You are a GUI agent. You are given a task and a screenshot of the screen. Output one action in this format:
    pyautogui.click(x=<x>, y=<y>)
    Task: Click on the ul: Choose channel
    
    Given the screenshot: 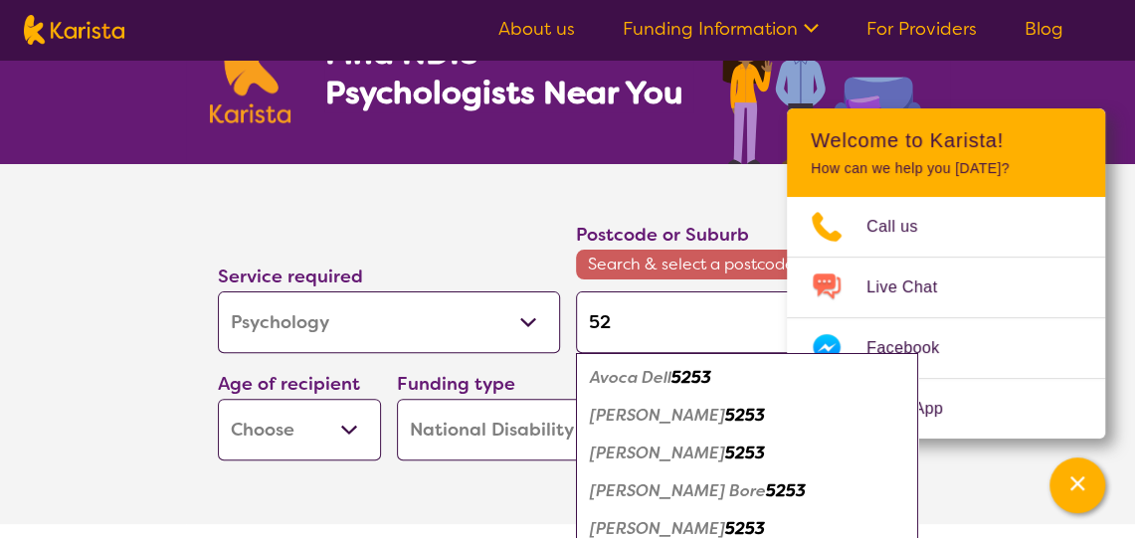 What is the action you would take?
    pyautogui.click(x=946, y=317)
    